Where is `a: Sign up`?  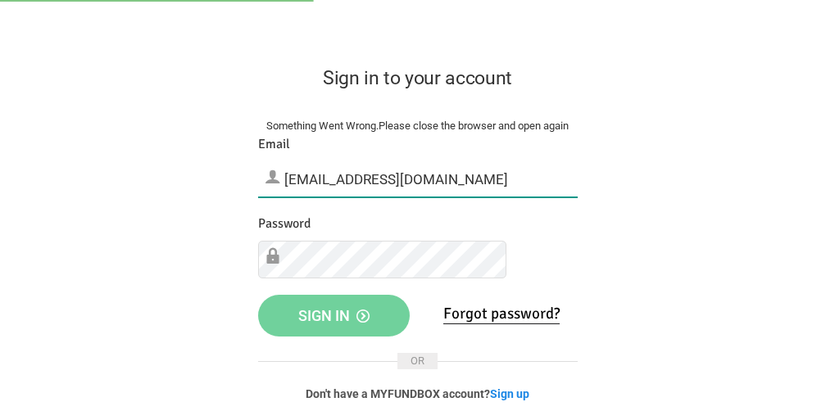 a: Sign up is located at coordinates (510, 394).